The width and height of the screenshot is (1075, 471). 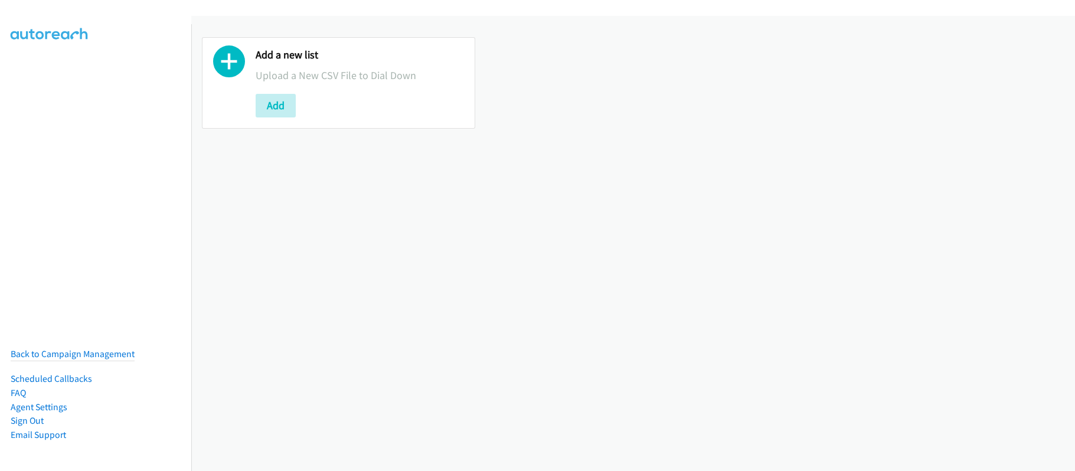 What do you see at coordinates (73, 354) in the screenshot?
I see `a: Back to Campaign Management` at bounding box center [73, 354].